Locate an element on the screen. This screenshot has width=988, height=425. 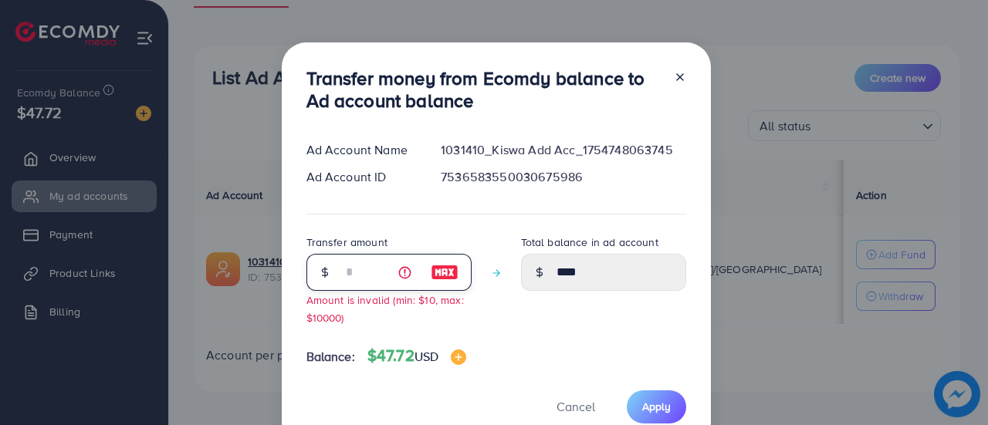
span: USD is located at coordinates (426, 357).